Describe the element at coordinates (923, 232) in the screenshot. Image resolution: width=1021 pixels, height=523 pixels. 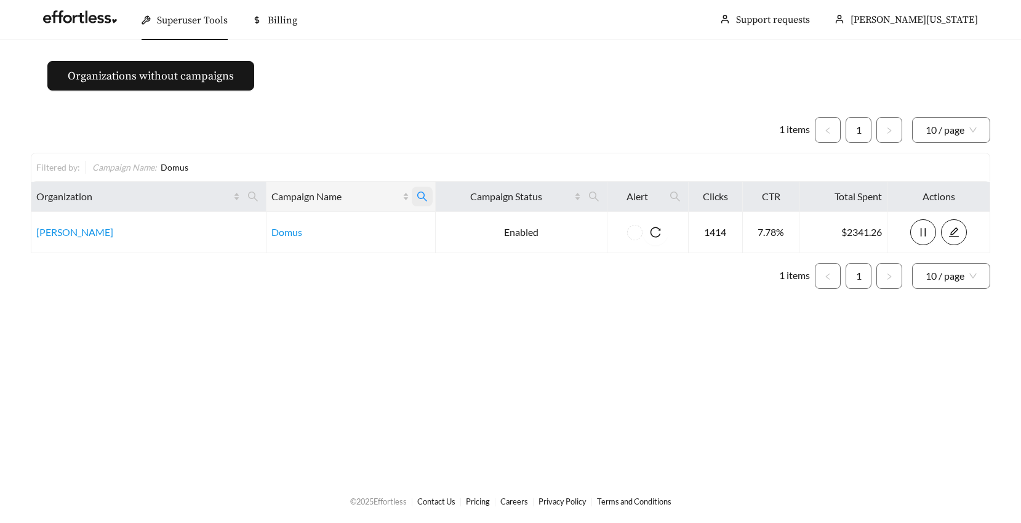
I see `button: pause` at that location.